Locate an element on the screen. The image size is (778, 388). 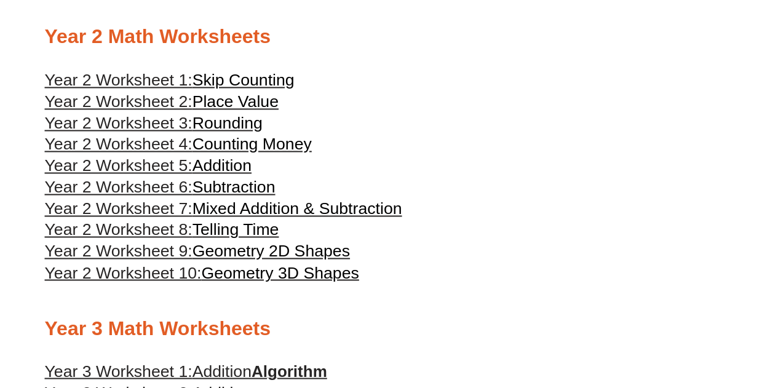
div: Chat Widget is located at coordinates (676, 319).